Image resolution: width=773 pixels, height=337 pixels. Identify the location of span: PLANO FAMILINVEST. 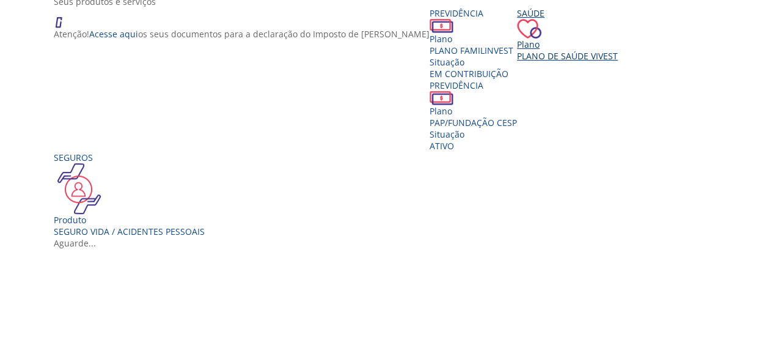
(471, 50).